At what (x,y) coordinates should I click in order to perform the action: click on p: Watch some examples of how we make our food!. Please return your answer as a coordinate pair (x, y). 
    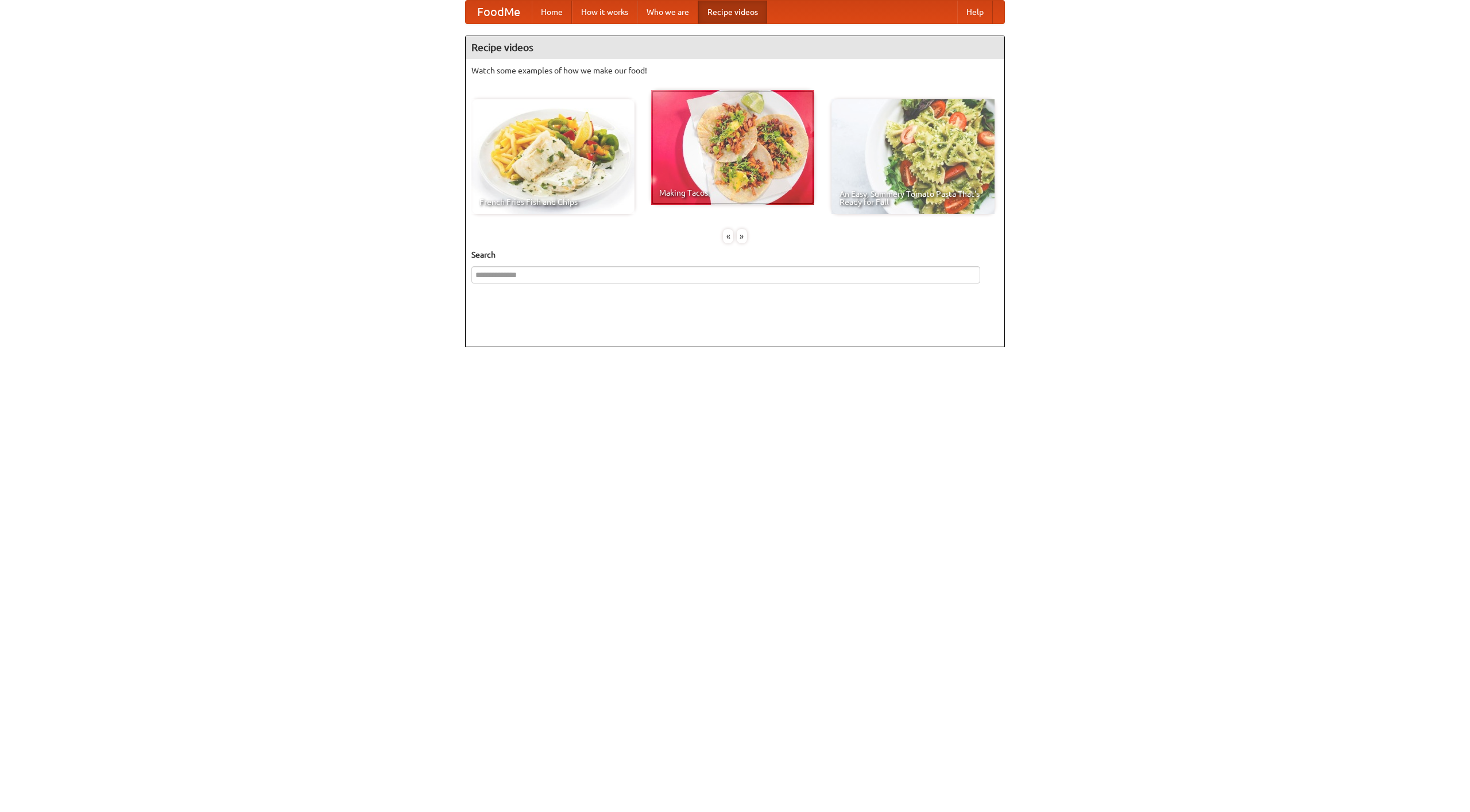
    Looking at the image, I should click on (735, 71).